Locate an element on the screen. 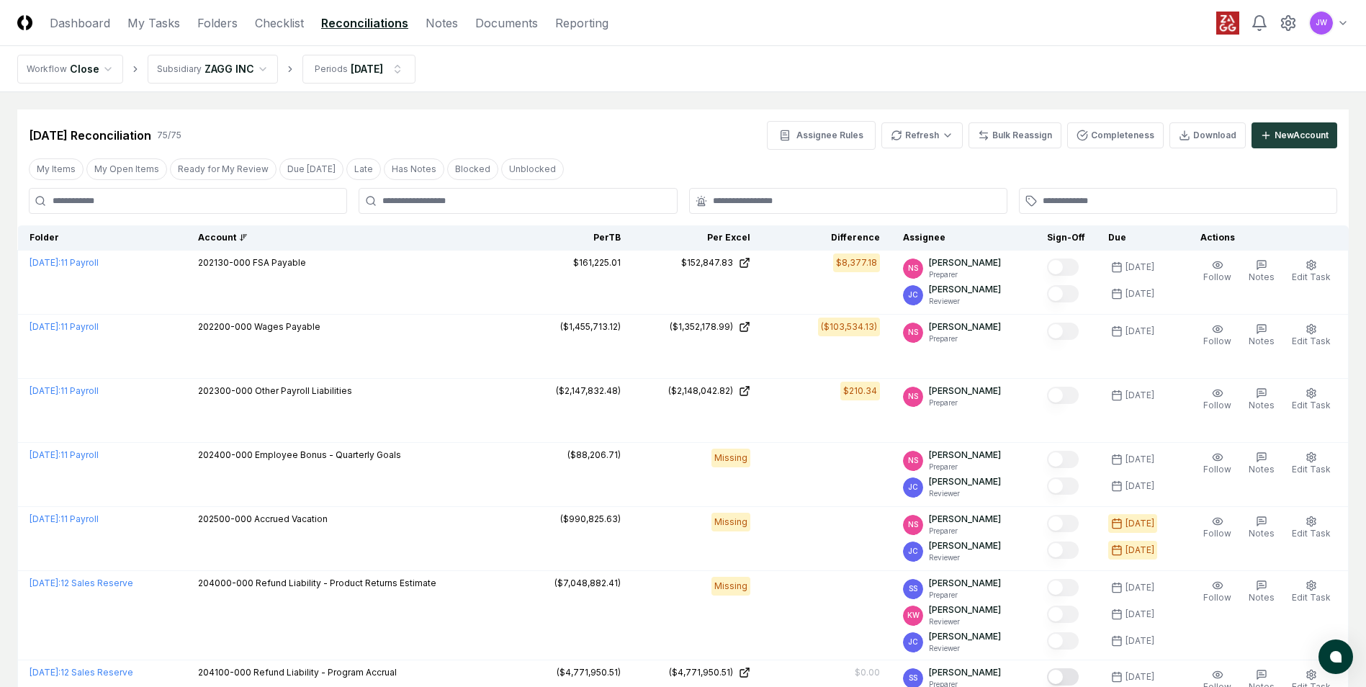 This screenshot has width=1366, height=687. a: ($1,352,178.99) is located at coordinates (697, 327).